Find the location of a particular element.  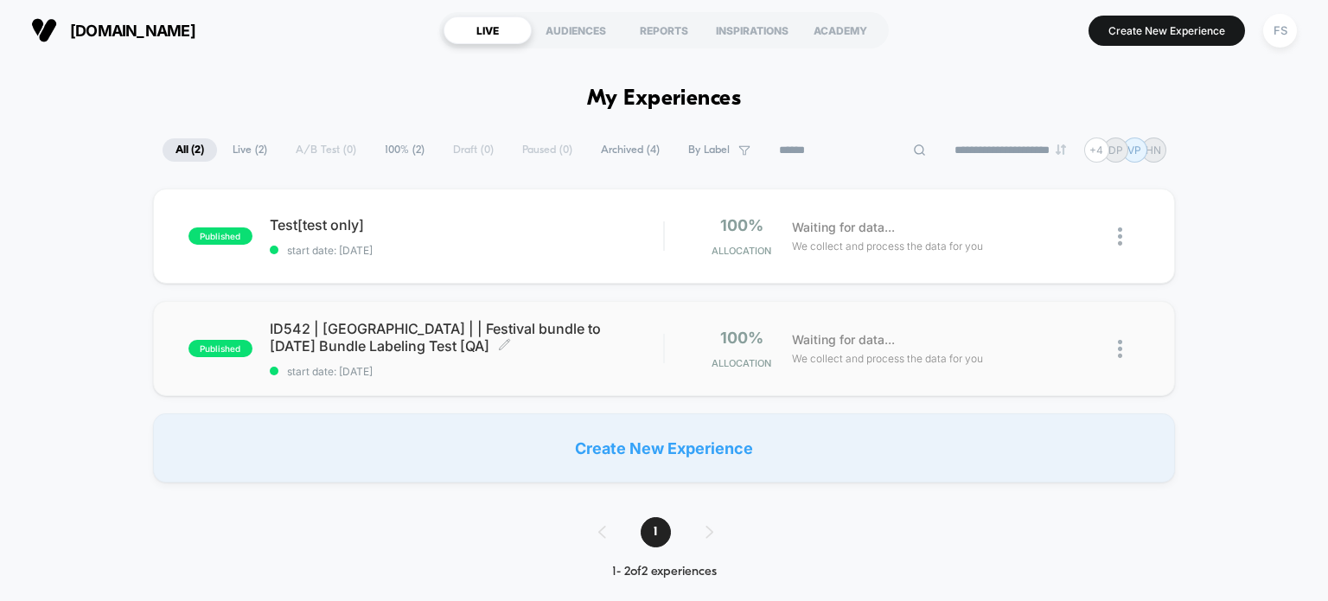

button: Create New Experience is located at coordinates (1166, 30).